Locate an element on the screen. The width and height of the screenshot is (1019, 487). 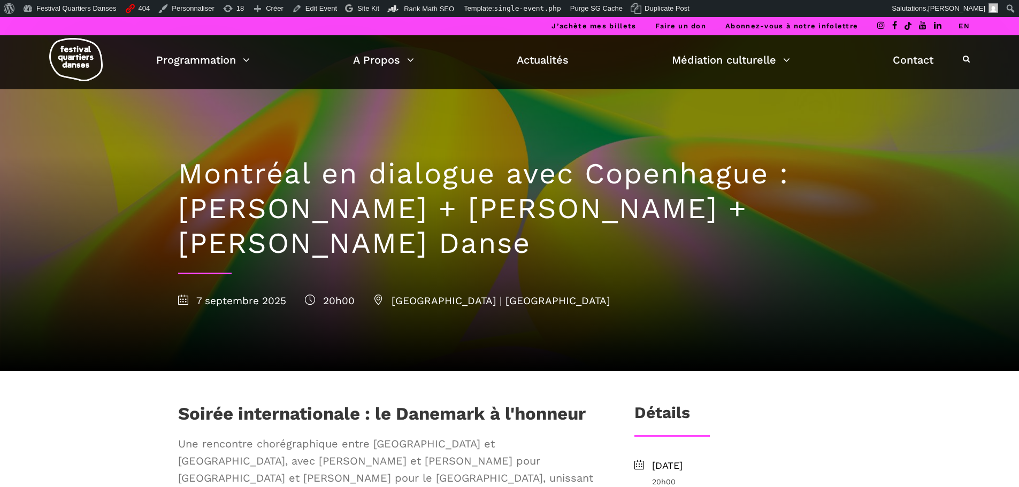
span: 7 septembre 2025 is located at coordinates (232, 301).